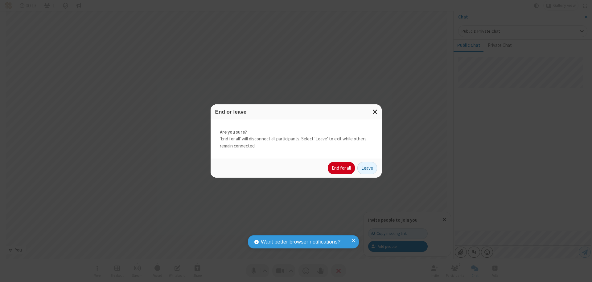 This screenshot has height=282, width=592. Describe the element at coordinates (296, 139) in the screenshot. I see `div: 'End for all' will disconnect all participants. Select 'Leave' to exit while others remain connec...` at that location.